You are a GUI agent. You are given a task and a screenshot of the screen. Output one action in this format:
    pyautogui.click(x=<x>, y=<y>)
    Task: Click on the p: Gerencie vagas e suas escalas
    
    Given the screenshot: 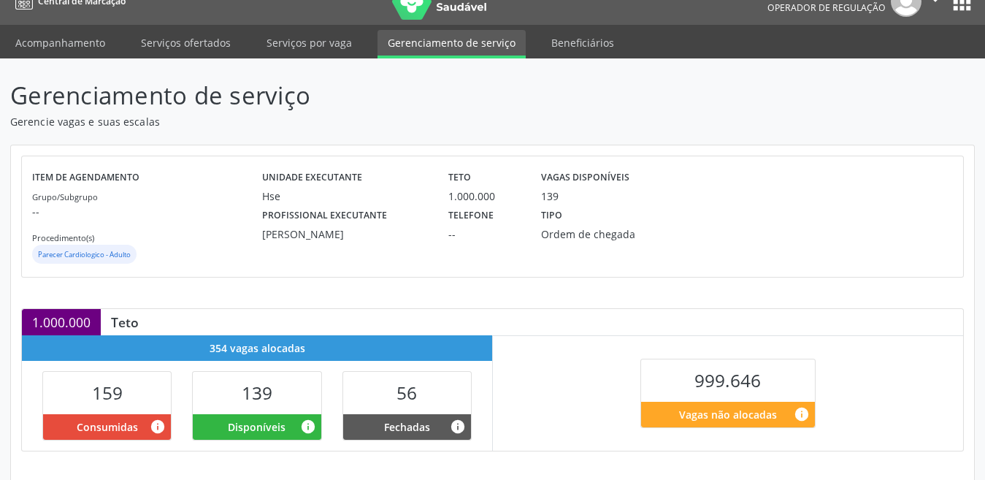 What is the action you would take?
    pyautogui.click(x=348, y=121)
    